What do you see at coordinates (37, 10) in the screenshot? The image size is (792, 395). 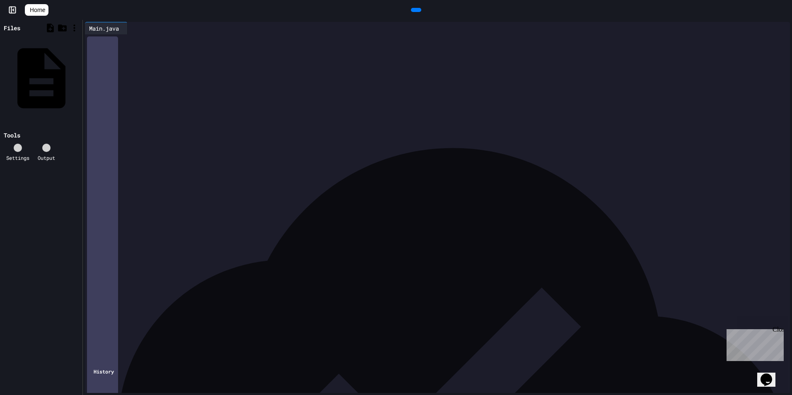 I see `span: Home` at bounding box center [37, 10].